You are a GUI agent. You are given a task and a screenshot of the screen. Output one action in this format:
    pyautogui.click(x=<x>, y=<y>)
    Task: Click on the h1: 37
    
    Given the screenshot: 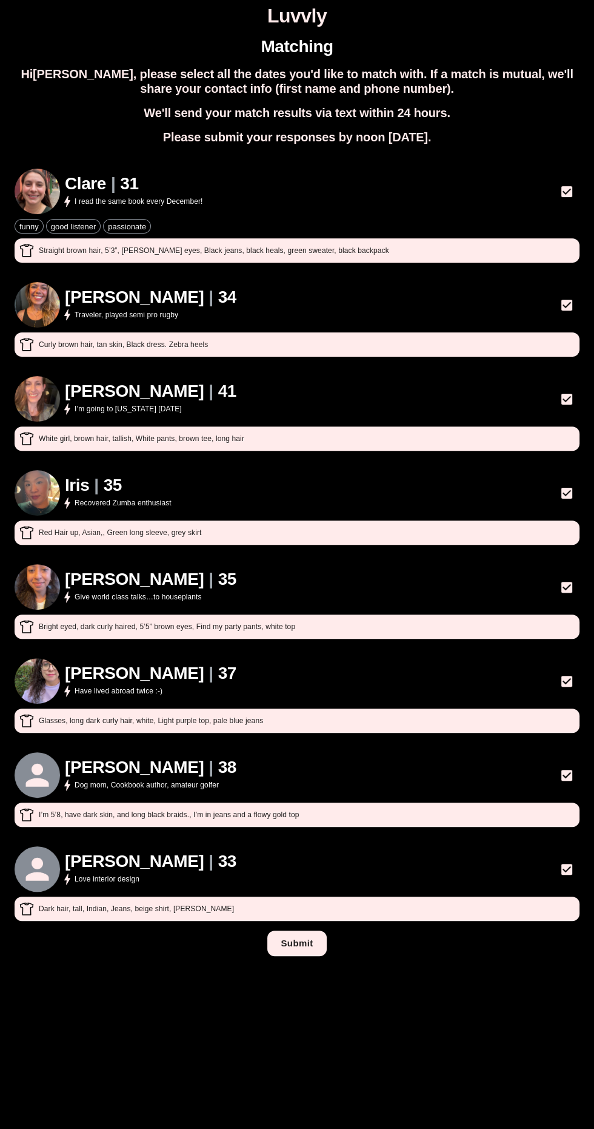 What is the action you would take?
    pyautogui.click(x=227, y=673)
    